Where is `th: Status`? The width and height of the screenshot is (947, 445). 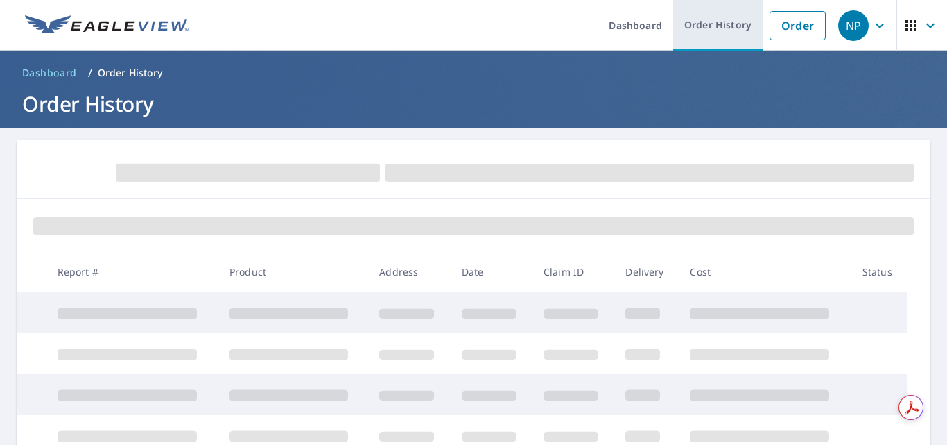 th: Status is located at coordinates (879, 271).